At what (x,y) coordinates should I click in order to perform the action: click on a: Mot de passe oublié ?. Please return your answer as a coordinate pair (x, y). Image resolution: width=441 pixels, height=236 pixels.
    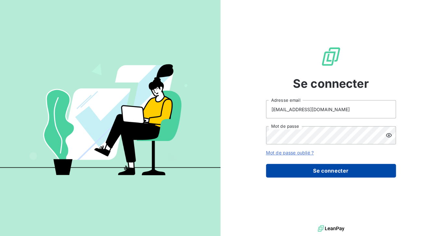
    Looking at the image, I should click on (290, 152).